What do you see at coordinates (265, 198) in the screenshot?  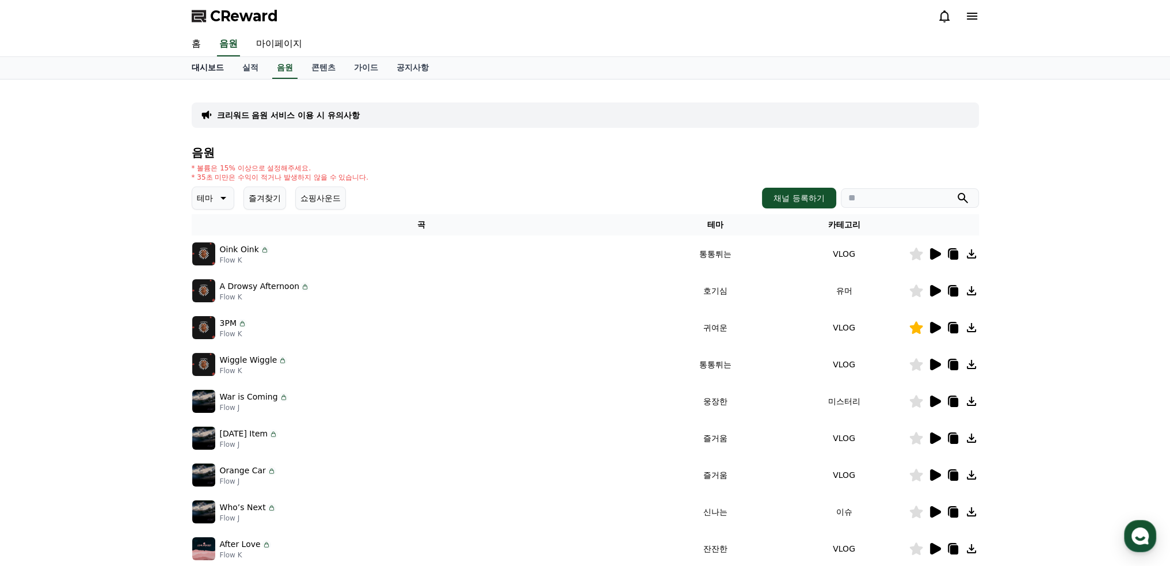 I see `button: 즐겨찾기` at bounding box center [265, 198].